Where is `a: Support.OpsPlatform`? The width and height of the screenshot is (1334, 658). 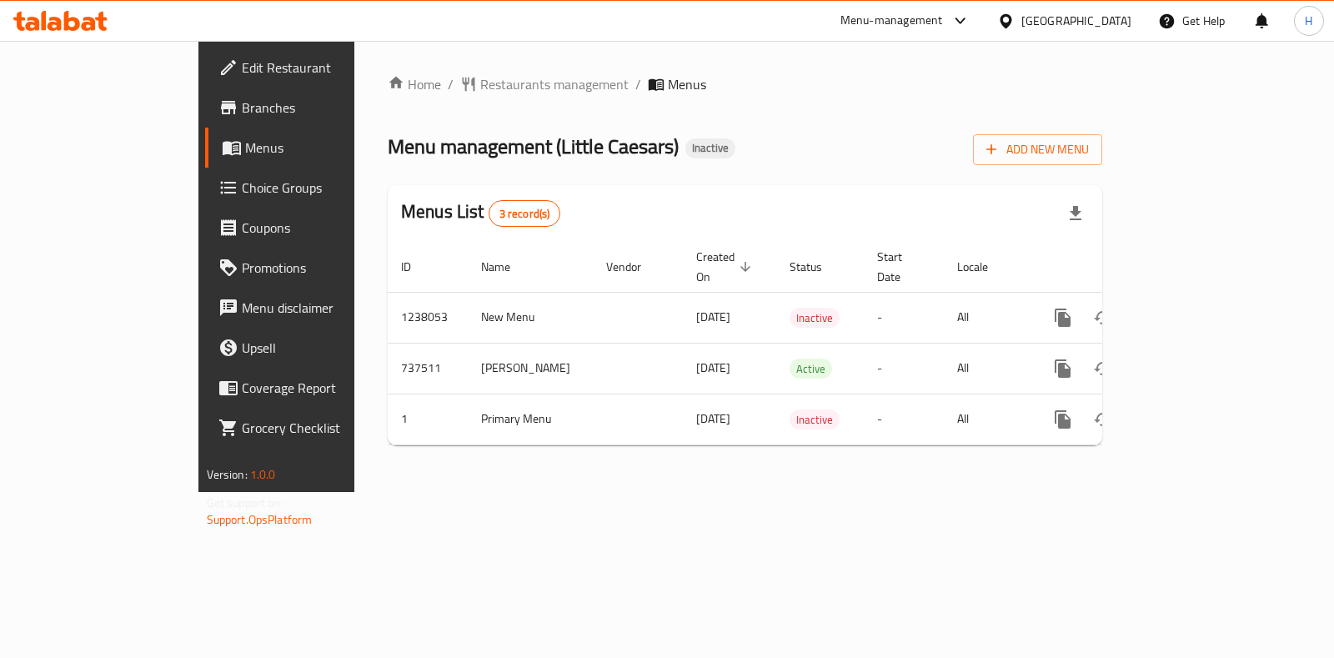 a: Support.OpsPlatform is located at coordinates (259, 519).